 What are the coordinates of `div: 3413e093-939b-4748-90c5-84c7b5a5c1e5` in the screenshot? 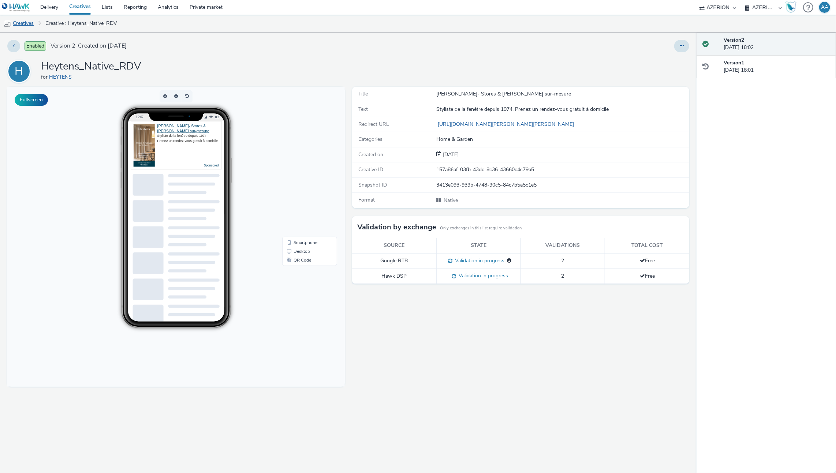 It's located at (563, 185).